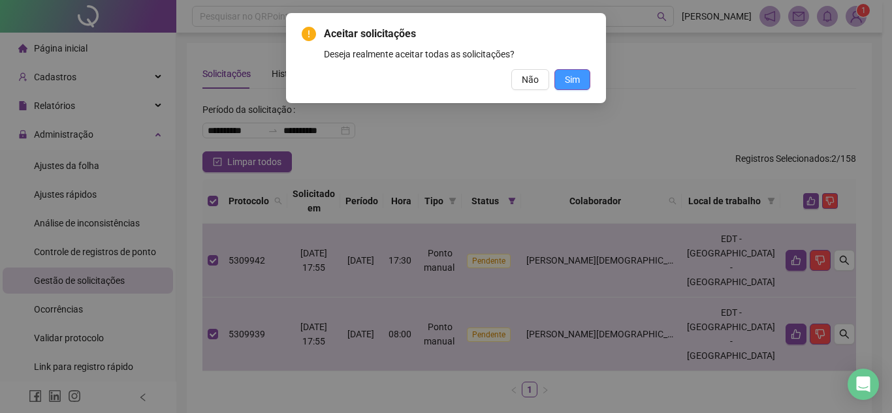 This screenshot has height=413, width=892. What do you see at coordinates (457, 34) in the screenshot?
I see `span: Aceitar solicitações` at bounding box center [457, 34].